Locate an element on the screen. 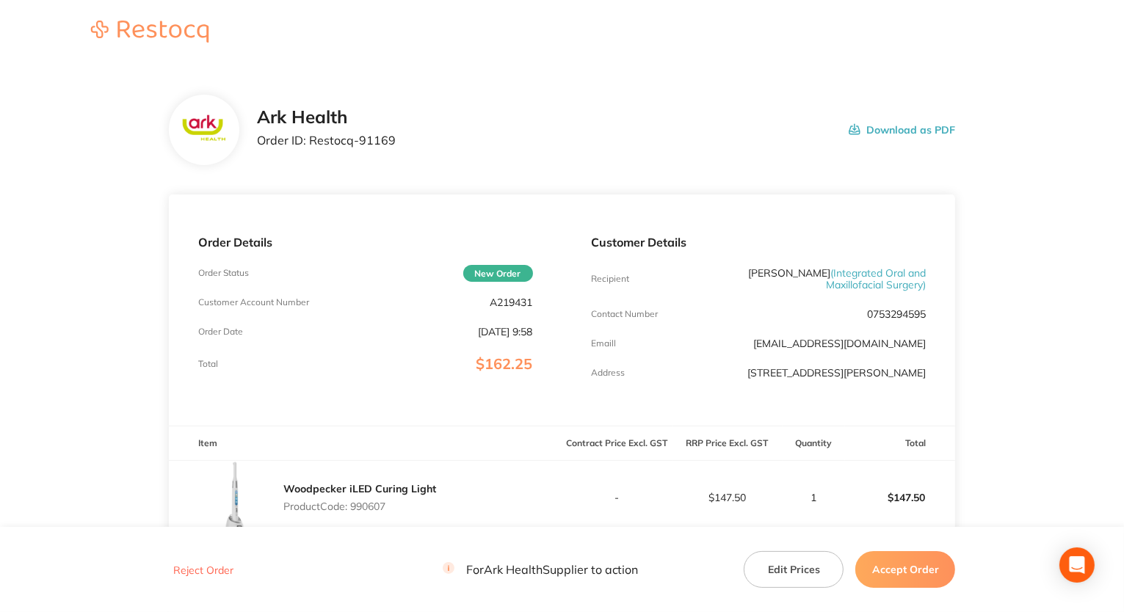  p: For Ark Health Supplier to action is located at coordinates (540, 570).